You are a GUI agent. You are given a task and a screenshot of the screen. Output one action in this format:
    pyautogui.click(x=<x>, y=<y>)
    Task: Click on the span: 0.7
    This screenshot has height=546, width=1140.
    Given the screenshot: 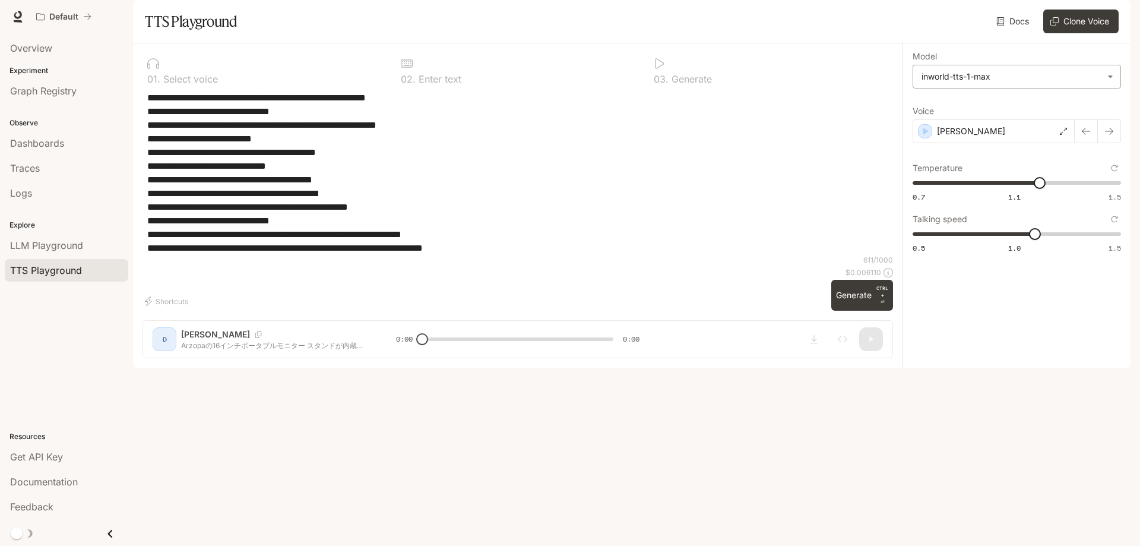 What is the action you would take?
    pyautogui.click(x=918, y=196)
    